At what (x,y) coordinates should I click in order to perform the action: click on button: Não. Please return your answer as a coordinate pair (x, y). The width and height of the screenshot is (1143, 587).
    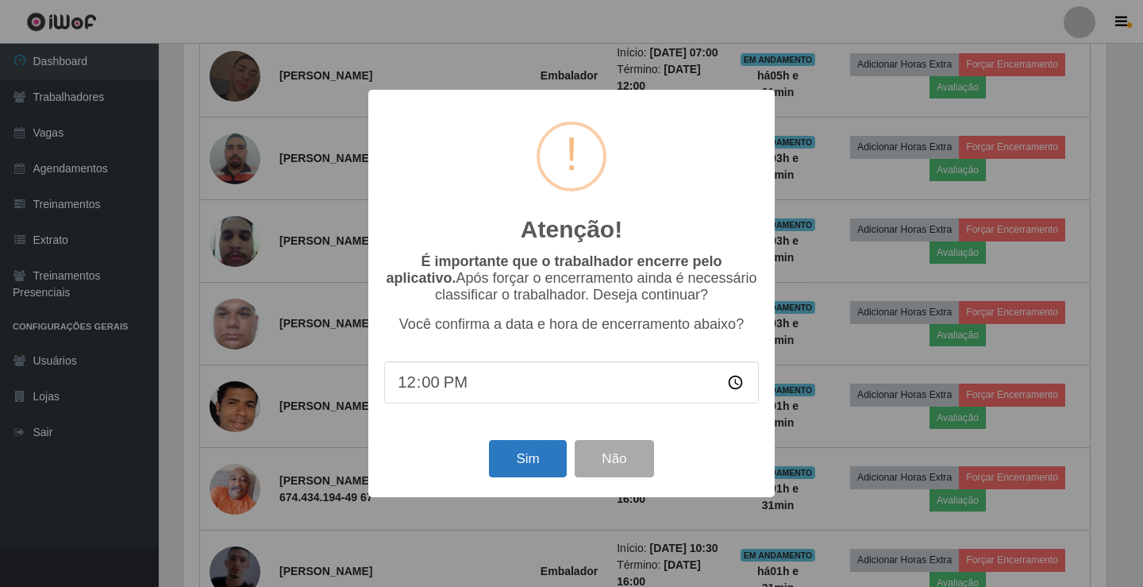
    Looking at the image, I should click on (614, 458).